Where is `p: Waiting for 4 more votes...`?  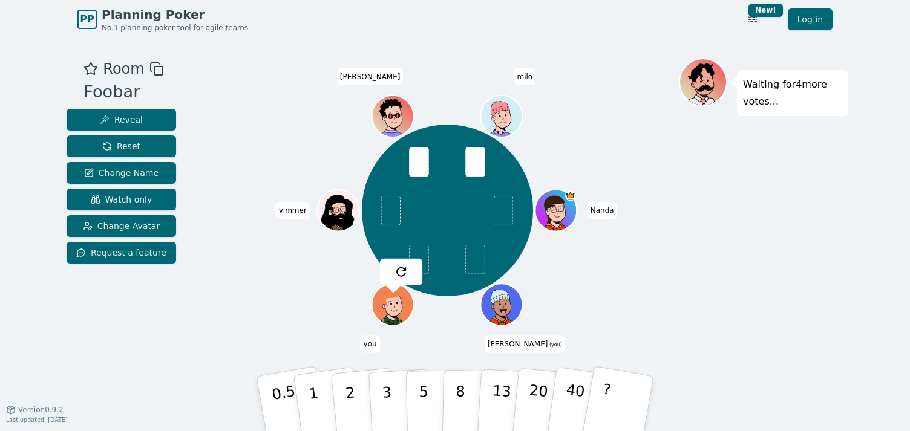
p: Waiting for 4 more votes... is located at coordinates (792, 93).